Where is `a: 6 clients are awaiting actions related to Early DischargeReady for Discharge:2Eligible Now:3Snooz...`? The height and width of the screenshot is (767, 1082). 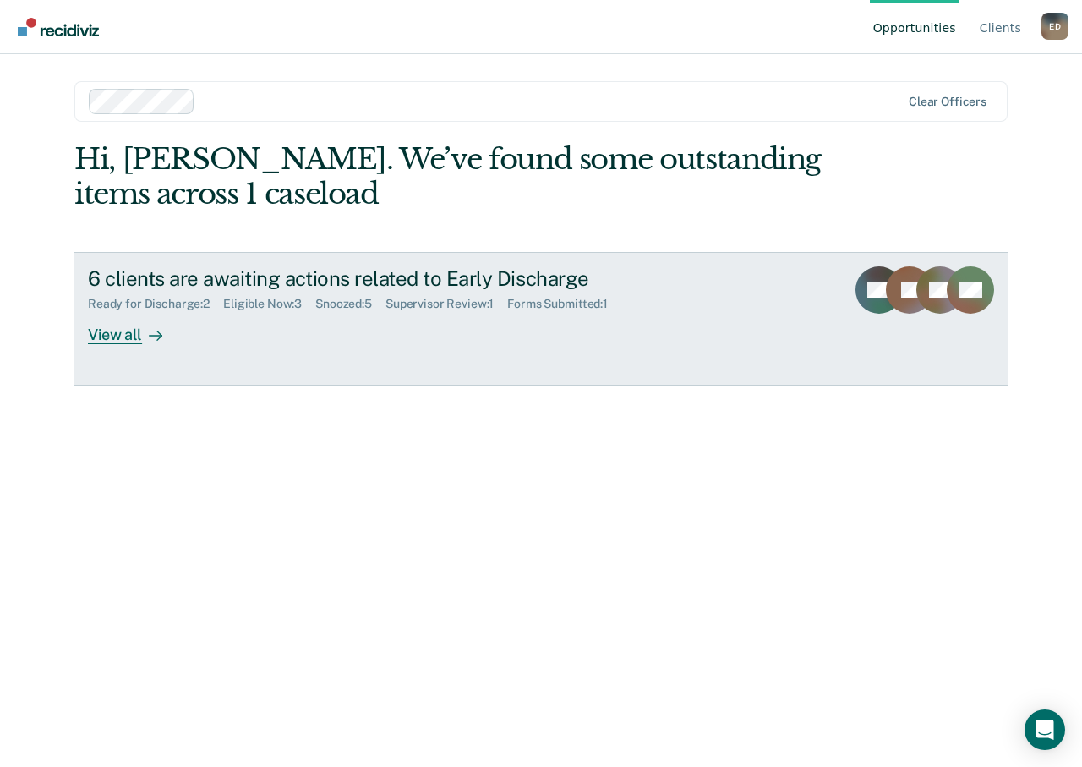
a: 6 clients are awaiting actions related to Early DischargeReady for Discharge:2Eligible Now:3Snooz... is located at coordinates (541, 319).